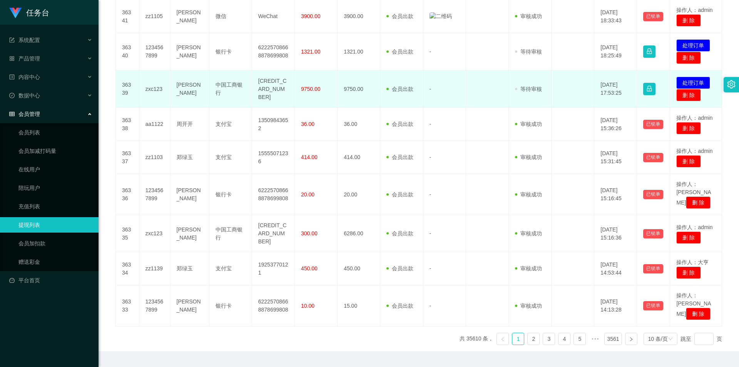 This screenshot has height=367, width=739. What do you see at coordinates (670, 339) in the screenshot?
I see `i: 图标: down` at bounding box center [670, 339].